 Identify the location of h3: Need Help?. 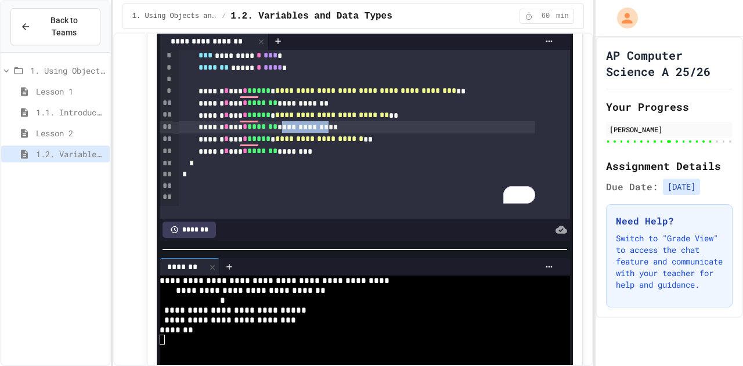
(670, 221).